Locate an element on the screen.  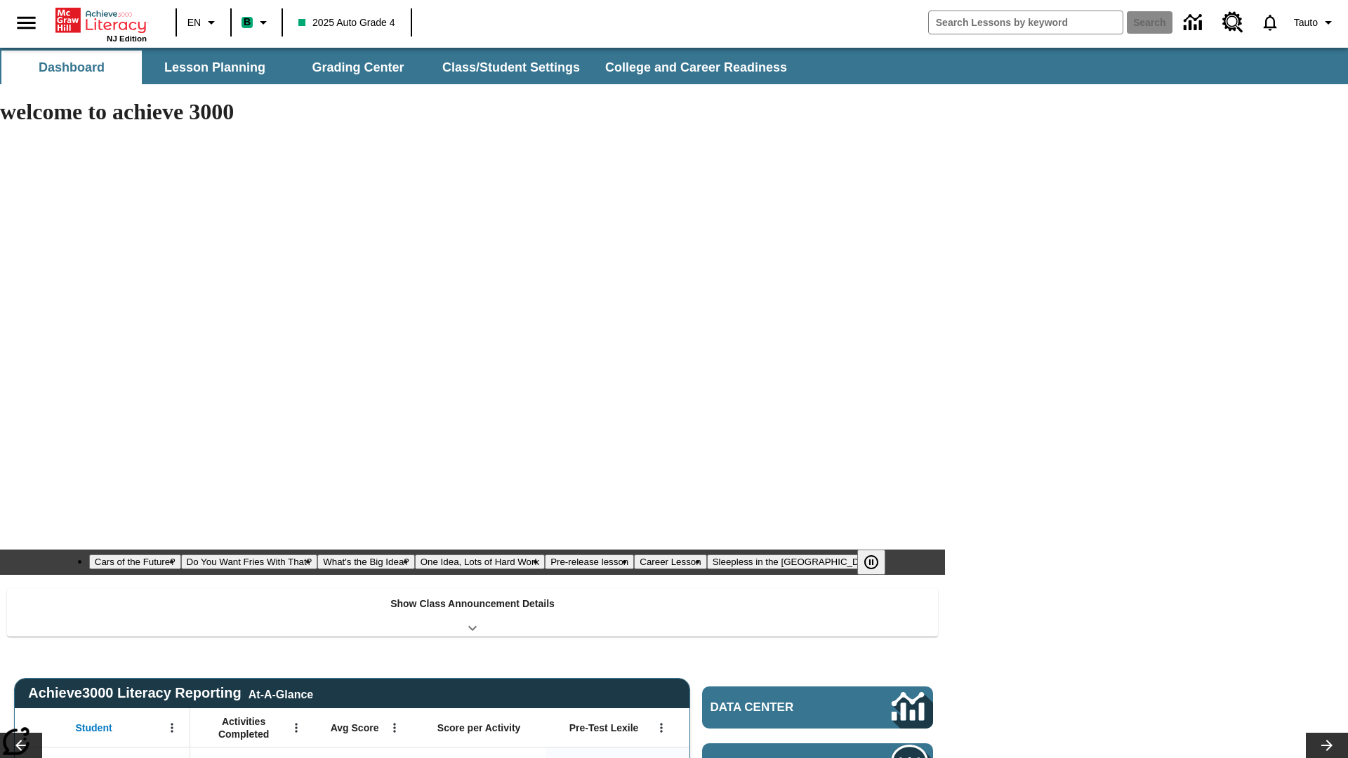
span: Achieve3000 Literacy Reporting is located at coordinates (171, 693).